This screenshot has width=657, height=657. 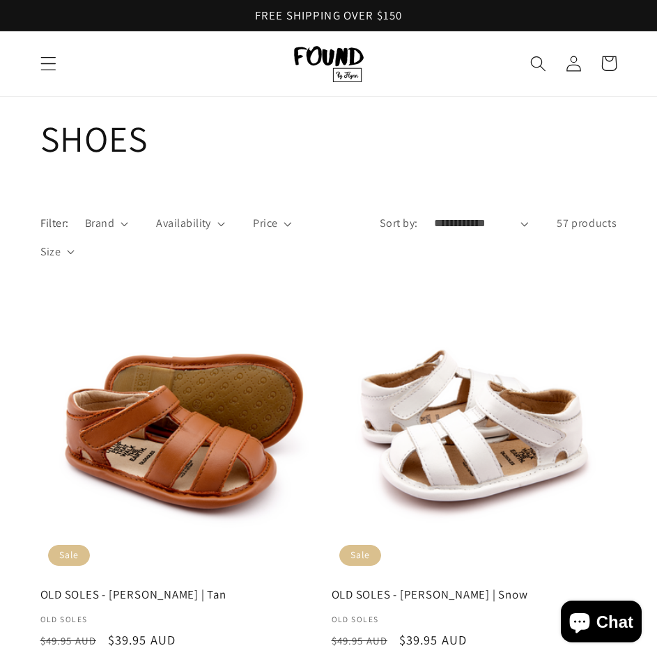 I want to click on h2: Filter:, so click(x=54, y=223).